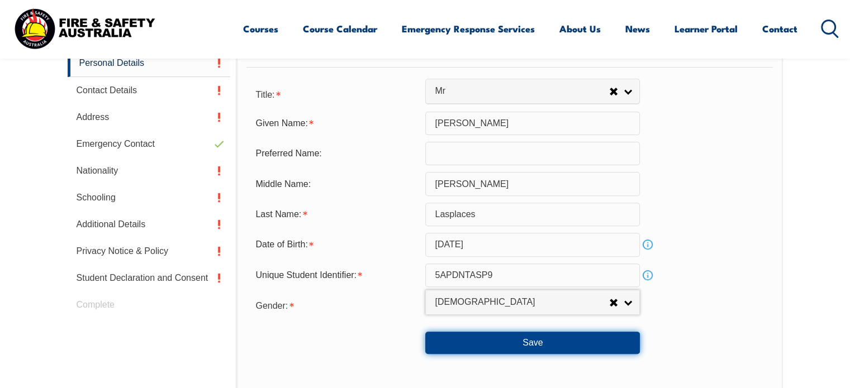 This screenshot has height=388, width=850. I want to click on button: Save, so click(533, 343).